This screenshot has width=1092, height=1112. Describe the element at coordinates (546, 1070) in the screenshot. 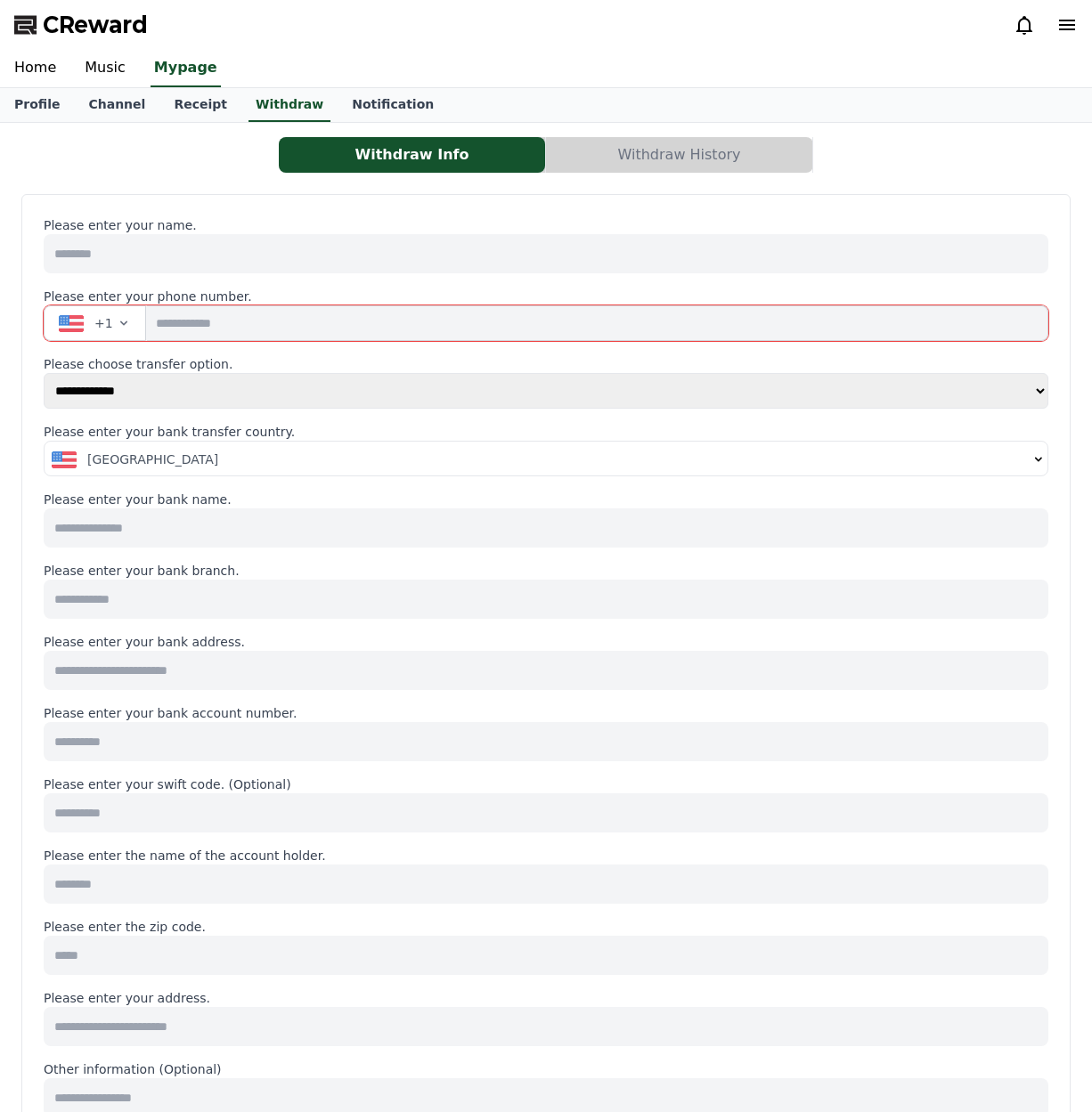

I see `p: Other information (Optional)` at that location.